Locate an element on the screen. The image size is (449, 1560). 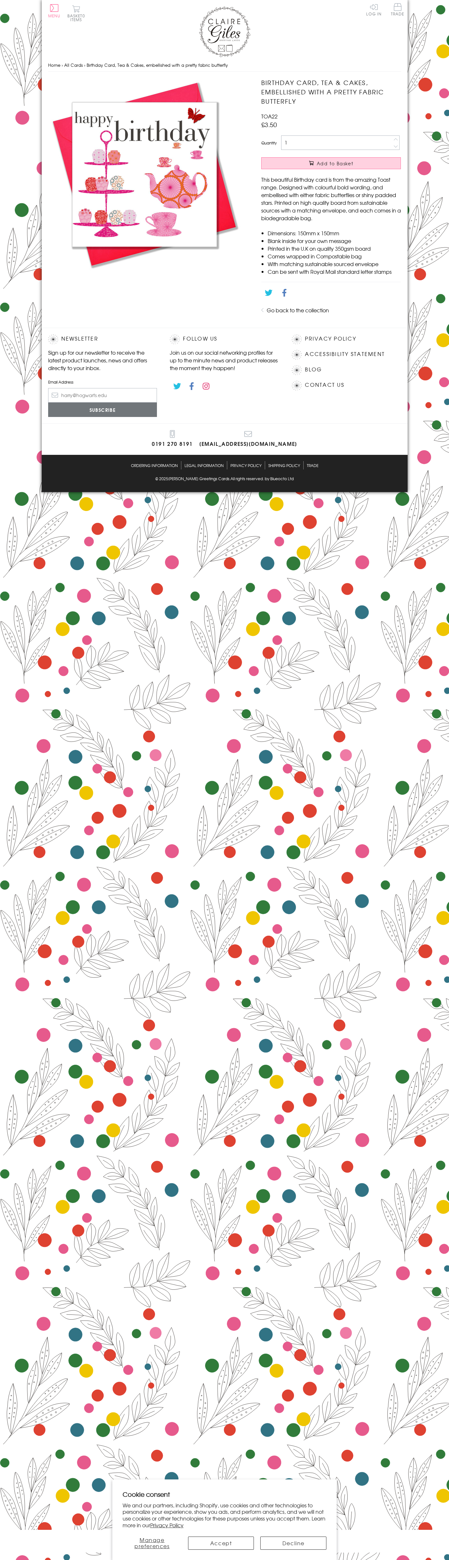
span: Birthday Card, Tea & Cakes, embellished with a pretty fabric butterfly is located at coordinates (157, 65).